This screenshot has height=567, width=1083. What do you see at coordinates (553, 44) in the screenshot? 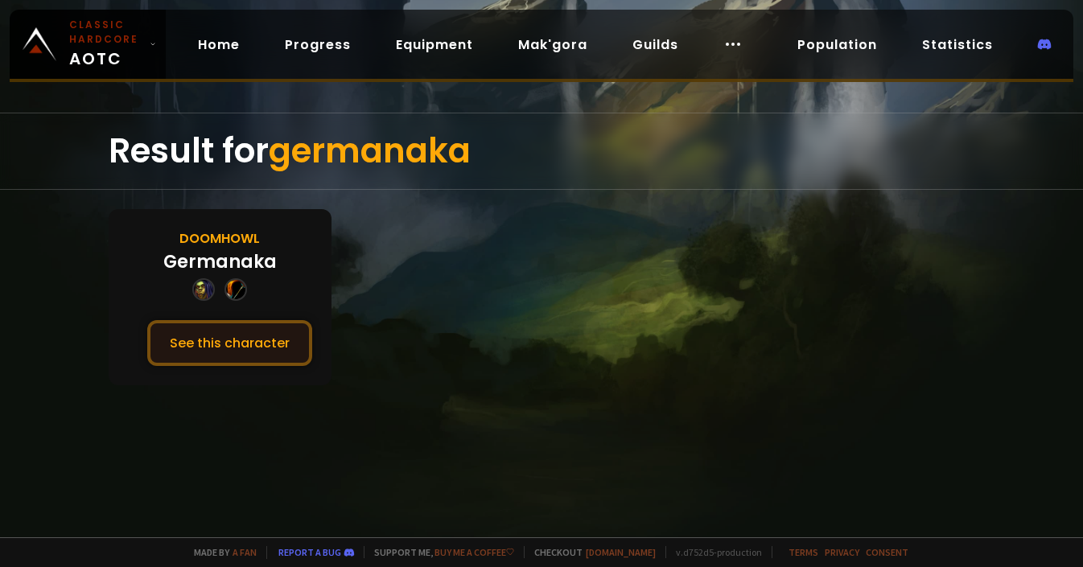
I see `a: Mak'gora` at bounding box center [553, 44].